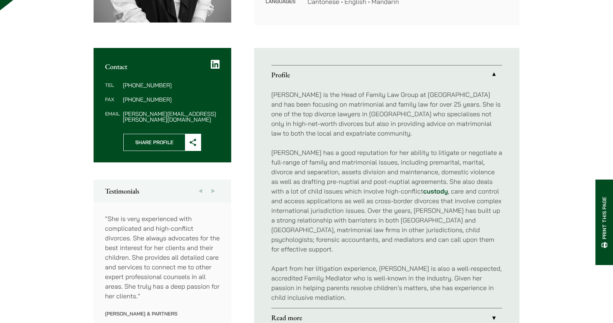 The height and width of the screenshot is (323, 613). Describe the element at coordinates (213, 191) in the screenshot. I see `button: Next` at that location.